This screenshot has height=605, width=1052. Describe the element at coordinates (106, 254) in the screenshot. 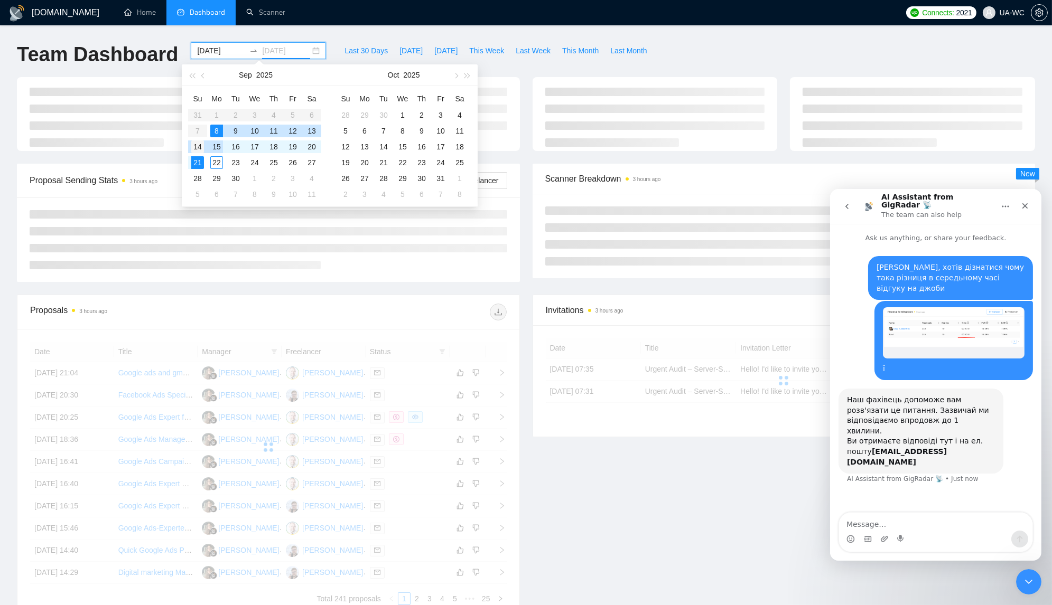

I see `div: AI Assistant from GigRadar 📡 says…` at that location.